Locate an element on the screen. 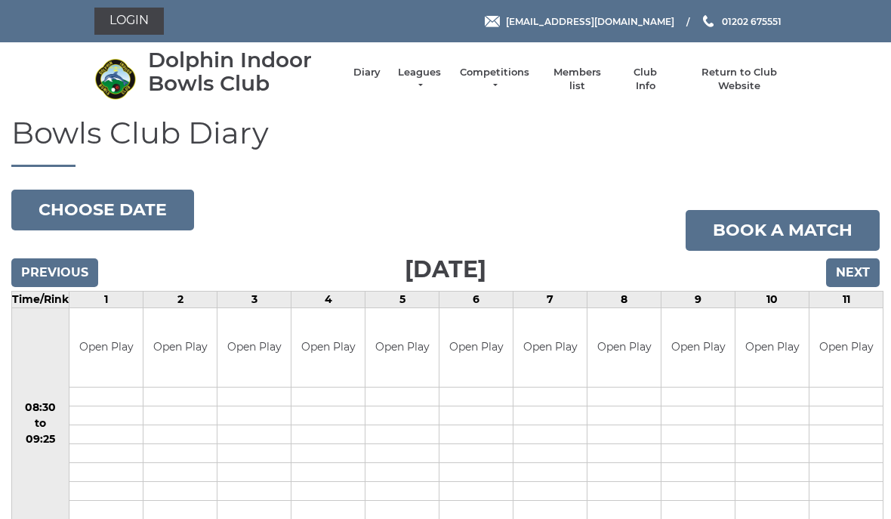 The width and height of the screenshot is (891, 519). a: Login is located at coordinates (129, 21).